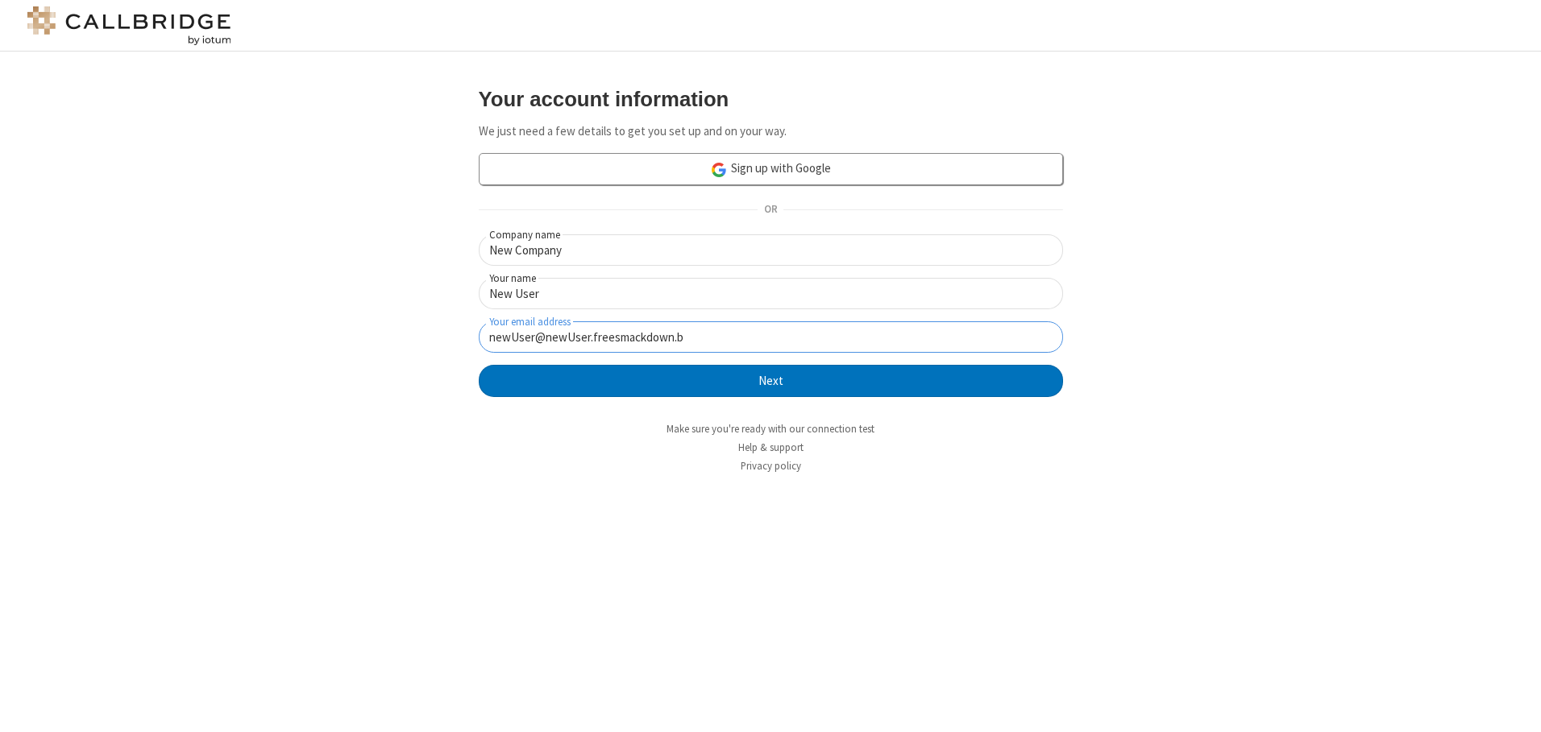 The height and width of the screenshot is (732, 1541). What do you see at coordinates (770, 250) in the screenshot?
I see `input: Company name` at bounding box center [770, 250].